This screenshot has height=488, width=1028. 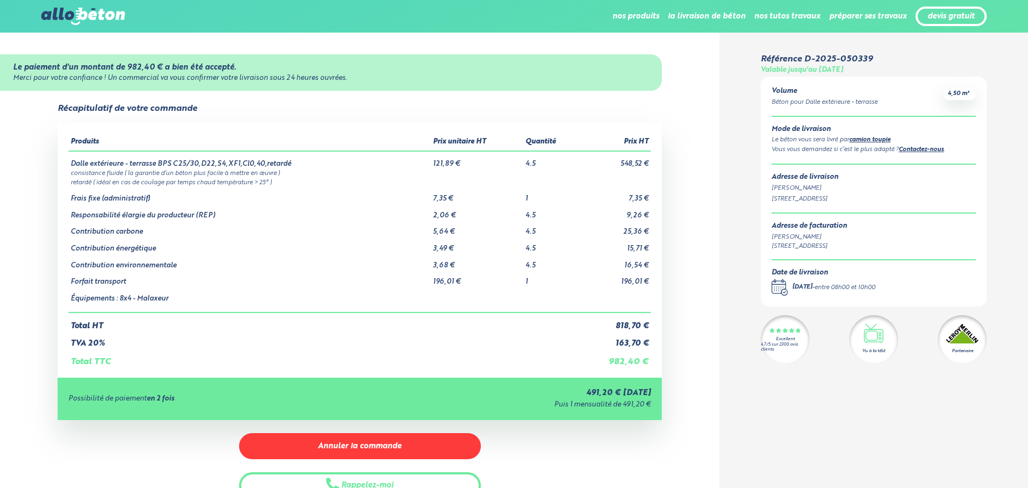 I want to click on td: consistance fluide ( la garantie d’un béton plus facile à mettre en œuvre ), so click(x=360, y=172).